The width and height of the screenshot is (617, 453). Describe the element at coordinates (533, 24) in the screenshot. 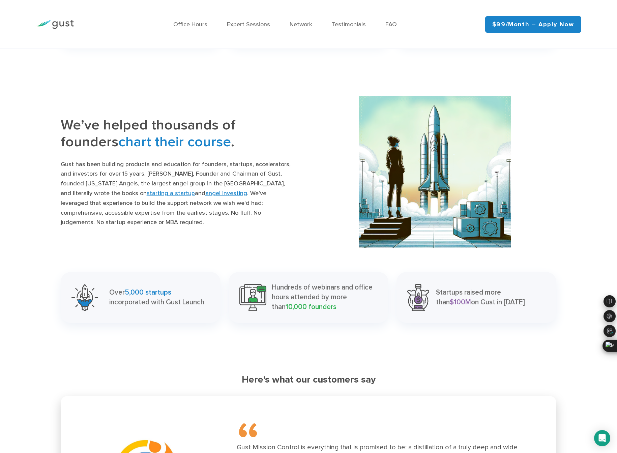

I see `a: $99/month – Apply Now` at that location.